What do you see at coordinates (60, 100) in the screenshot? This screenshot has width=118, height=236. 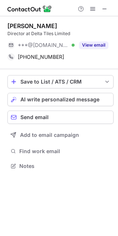 I see `span: AI write personalized message` at bounding box center [60, 100].